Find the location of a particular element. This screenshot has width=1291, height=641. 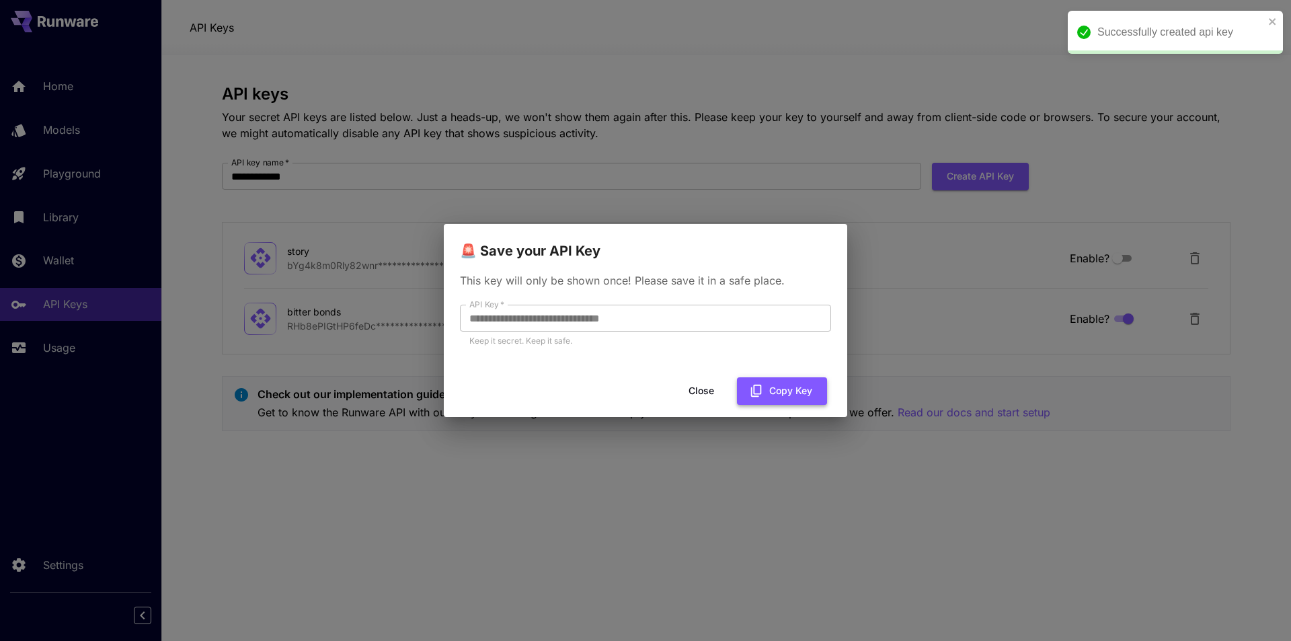

p: Keep it secret. Keep it safe. is located at coordinates (645, 341).